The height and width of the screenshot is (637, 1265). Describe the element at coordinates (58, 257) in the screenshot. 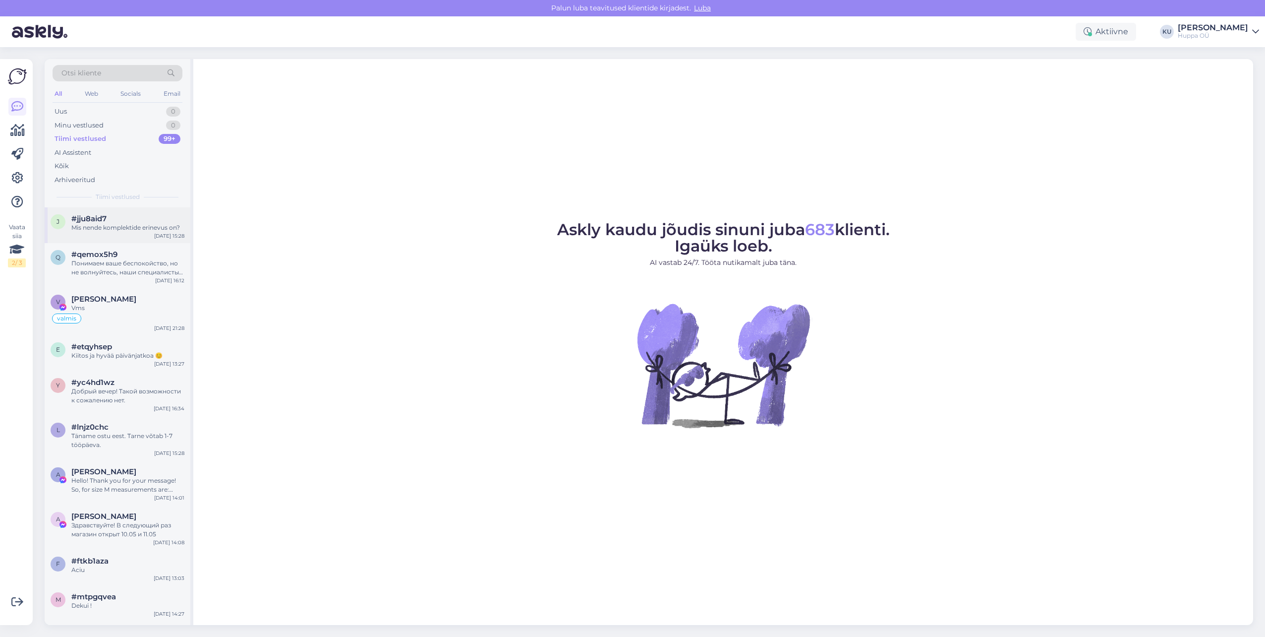

I see `span: q` at that location.